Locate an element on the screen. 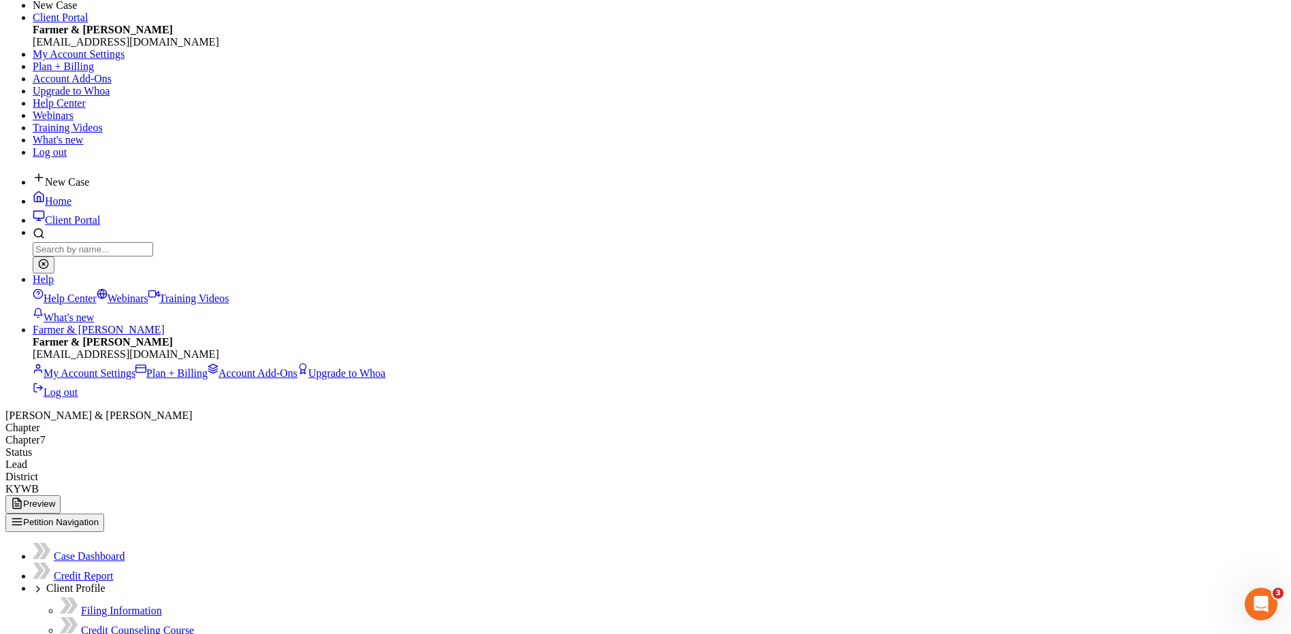  span: Filing Information is located at coordinates (121, 610).